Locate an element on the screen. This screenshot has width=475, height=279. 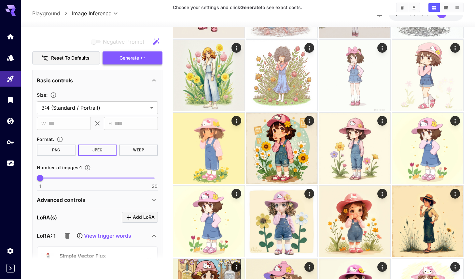
span: Negative Prompt is located at coordinates (123, 42).